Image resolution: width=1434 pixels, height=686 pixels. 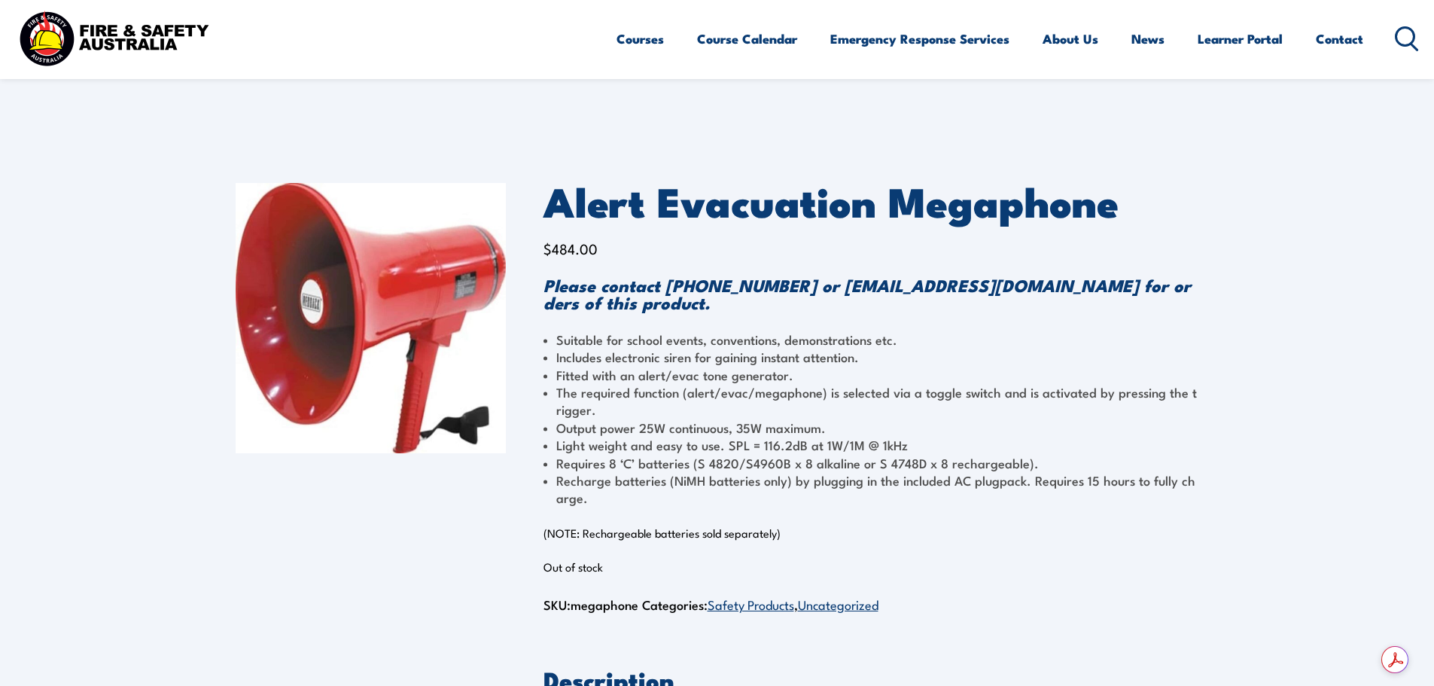 What do you see at coordinates (760, 604) in the screenshot?
I see `span: Categories: ,` at bounding box center [760, 604].